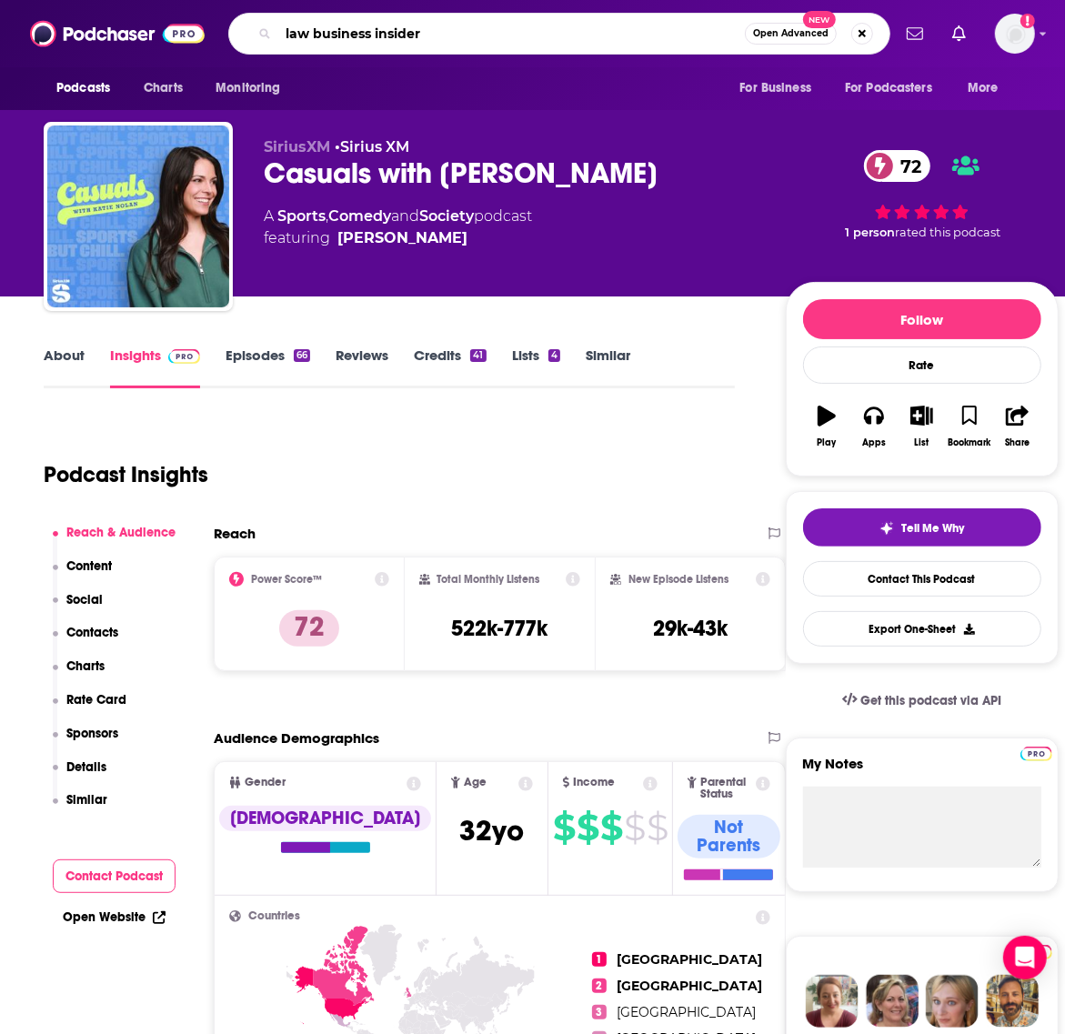  I want to click on p: Sponsors, so click(92, 733).